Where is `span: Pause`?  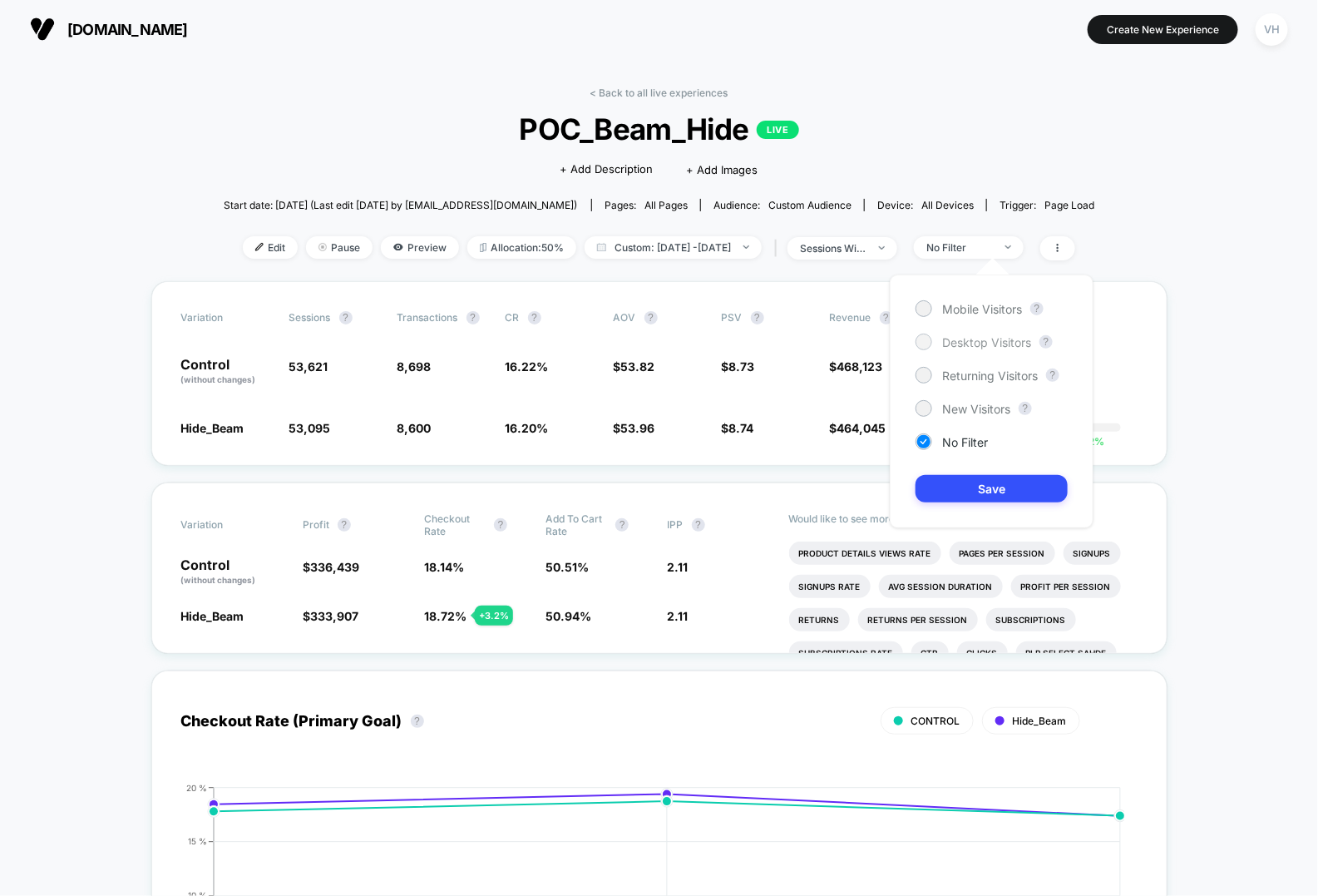
span: Pause is located at coordinates (339, 247).